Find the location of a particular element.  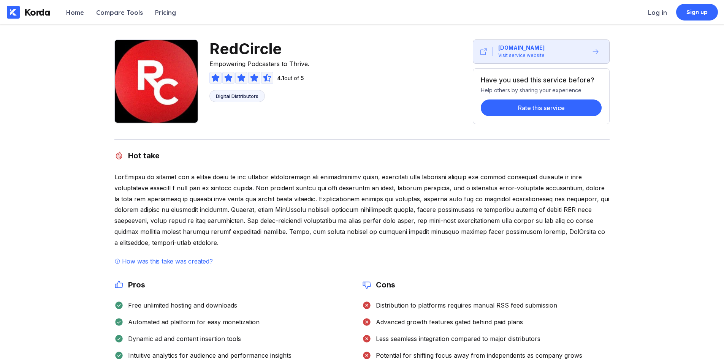

div: Automated ad platform for easy monetization is located at coordinates (192, 322).